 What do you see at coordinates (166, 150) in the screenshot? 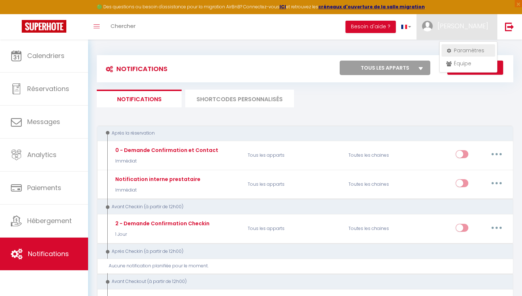
I see `div: 0 - Demande Confirmation et Contact` at bounding box center [166, 150].